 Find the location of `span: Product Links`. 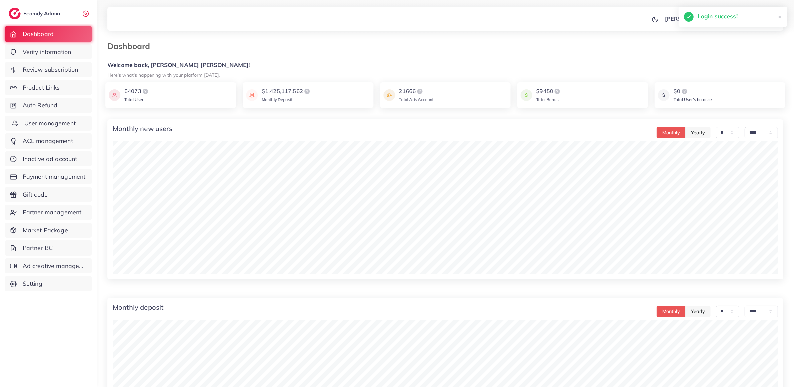

span: Product Links is located at coordinates (41, 88).